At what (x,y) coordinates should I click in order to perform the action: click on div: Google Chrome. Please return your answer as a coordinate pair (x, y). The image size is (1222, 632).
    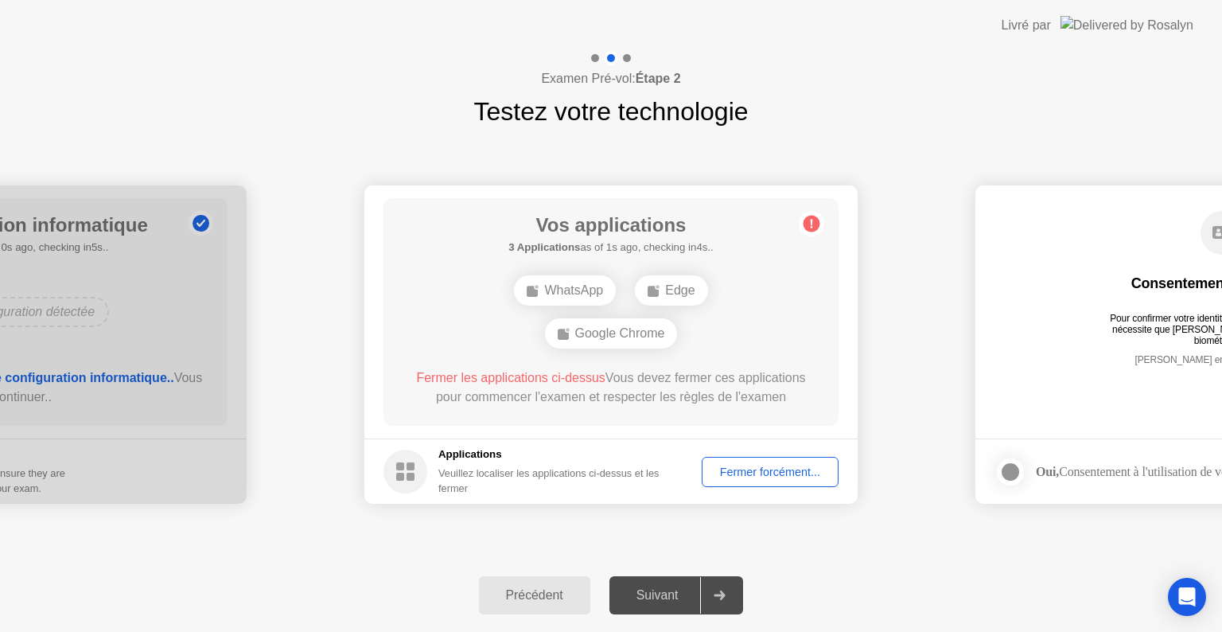
    Looking at the image, I should click on (611, 333).